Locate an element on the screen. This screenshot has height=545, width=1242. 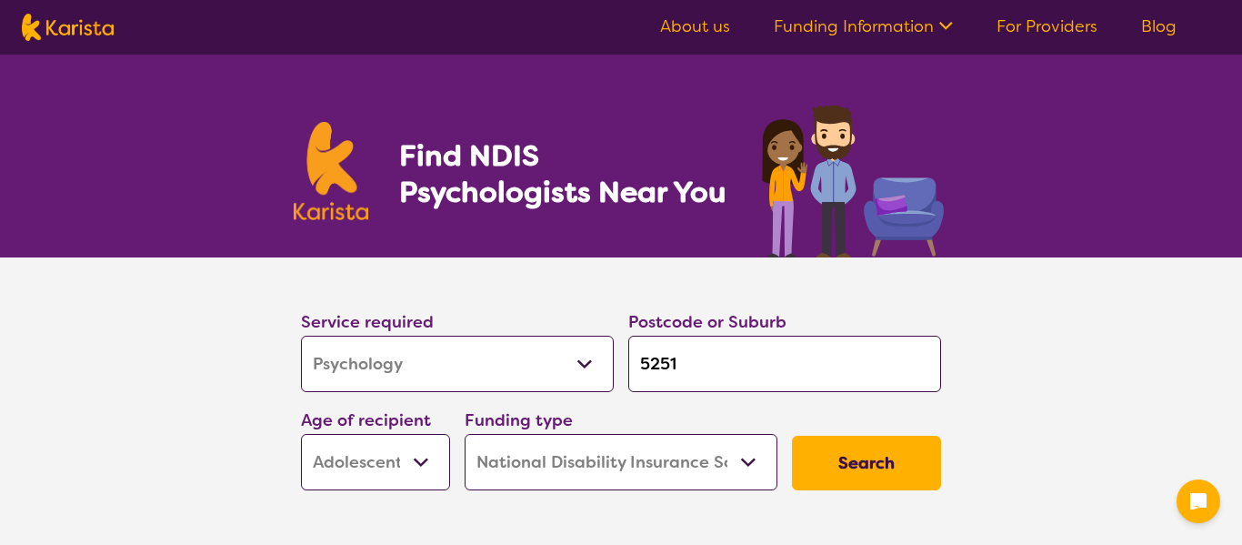
h1: Find NDIS Psychologists Near You is located at coordinates (567, 174).